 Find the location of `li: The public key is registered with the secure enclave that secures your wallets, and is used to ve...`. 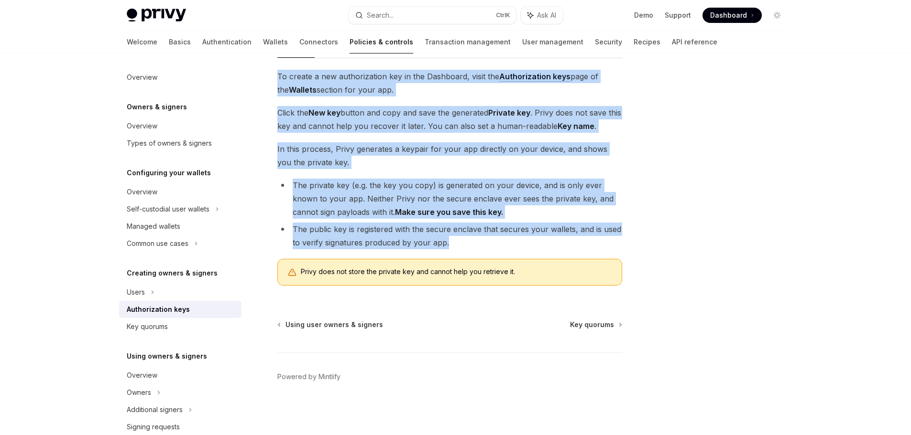

li: The public key is registered with the secure enclave that secures your wallets, and is used to ve... is located at coordinates (449, 236).